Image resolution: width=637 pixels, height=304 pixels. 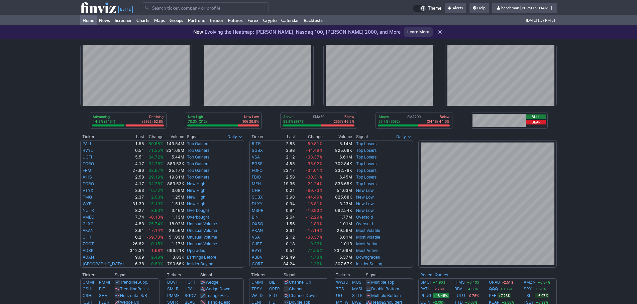 I want to click on a: UCFI, so click(x=87, y=157).